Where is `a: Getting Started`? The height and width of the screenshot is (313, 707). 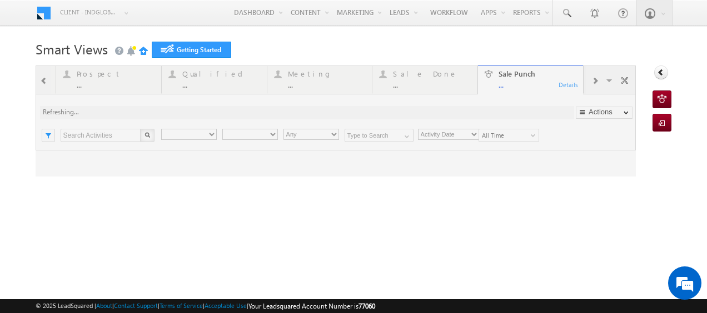
a: Getting Started is located at coordinates (191, 49).